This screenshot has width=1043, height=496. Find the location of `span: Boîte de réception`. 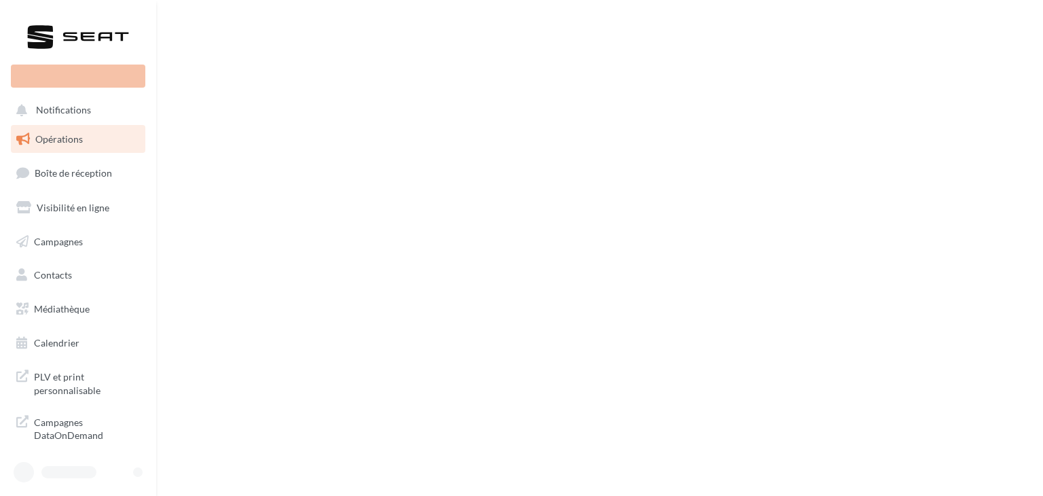

span: Boîte de réception is located at coordinates (73, 172).